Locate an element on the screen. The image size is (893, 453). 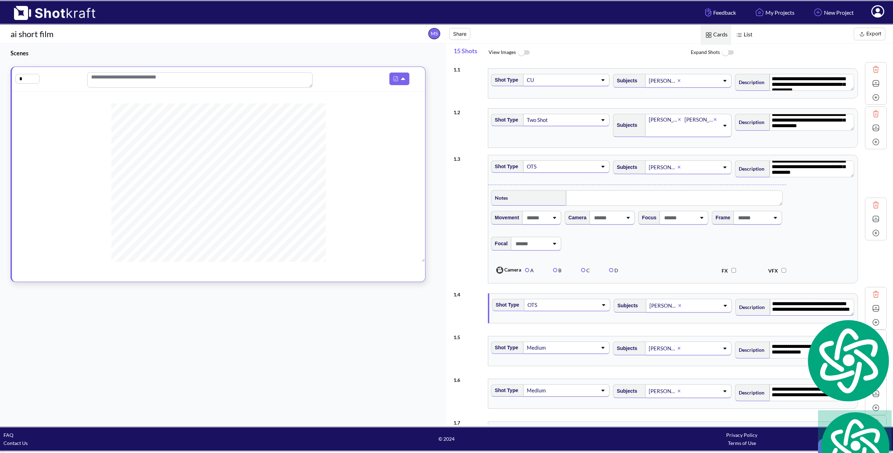
a: FAQ is located at coordinates (8, 435).